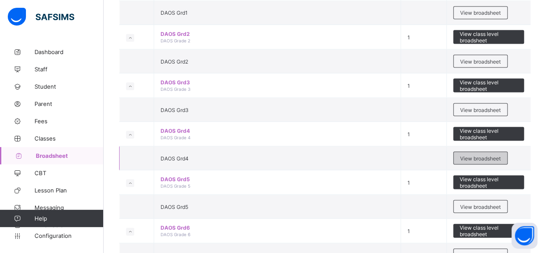  What do you see at coordinates (69, 138) in the screenshot?
I see `span: Classes` at bounding box center [69, 138].